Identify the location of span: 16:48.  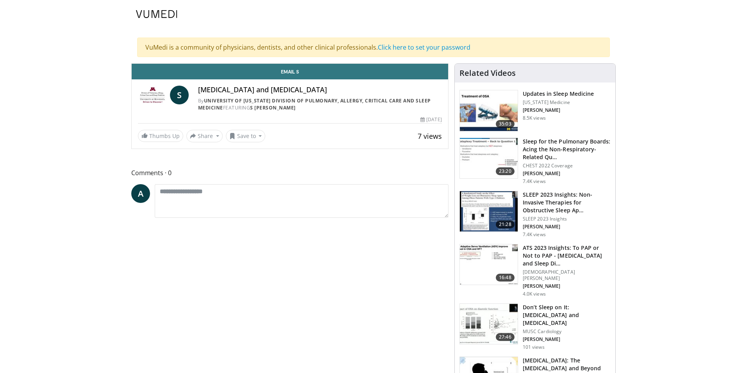
(505, 277).